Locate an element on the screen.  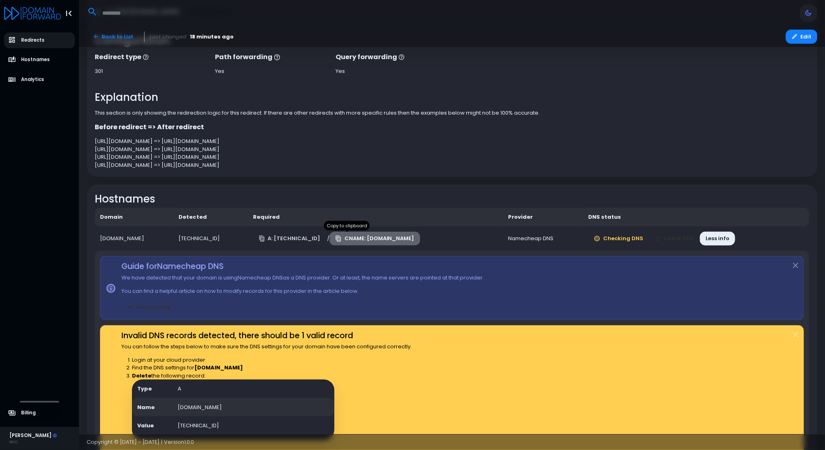
strong: Delete is located at coordinates (142, 375).